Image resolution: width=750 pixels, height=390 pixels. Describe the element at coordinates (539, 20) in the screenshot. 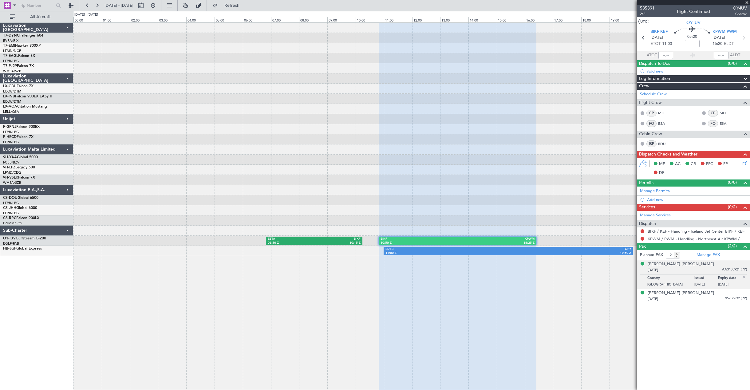

I see `div: 16:00` at that location.